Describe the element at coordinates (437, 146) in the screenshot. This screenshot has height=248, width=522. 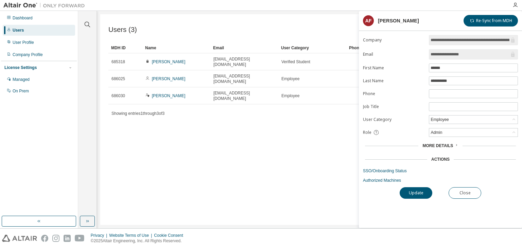
I see `span: More Details` at that location.